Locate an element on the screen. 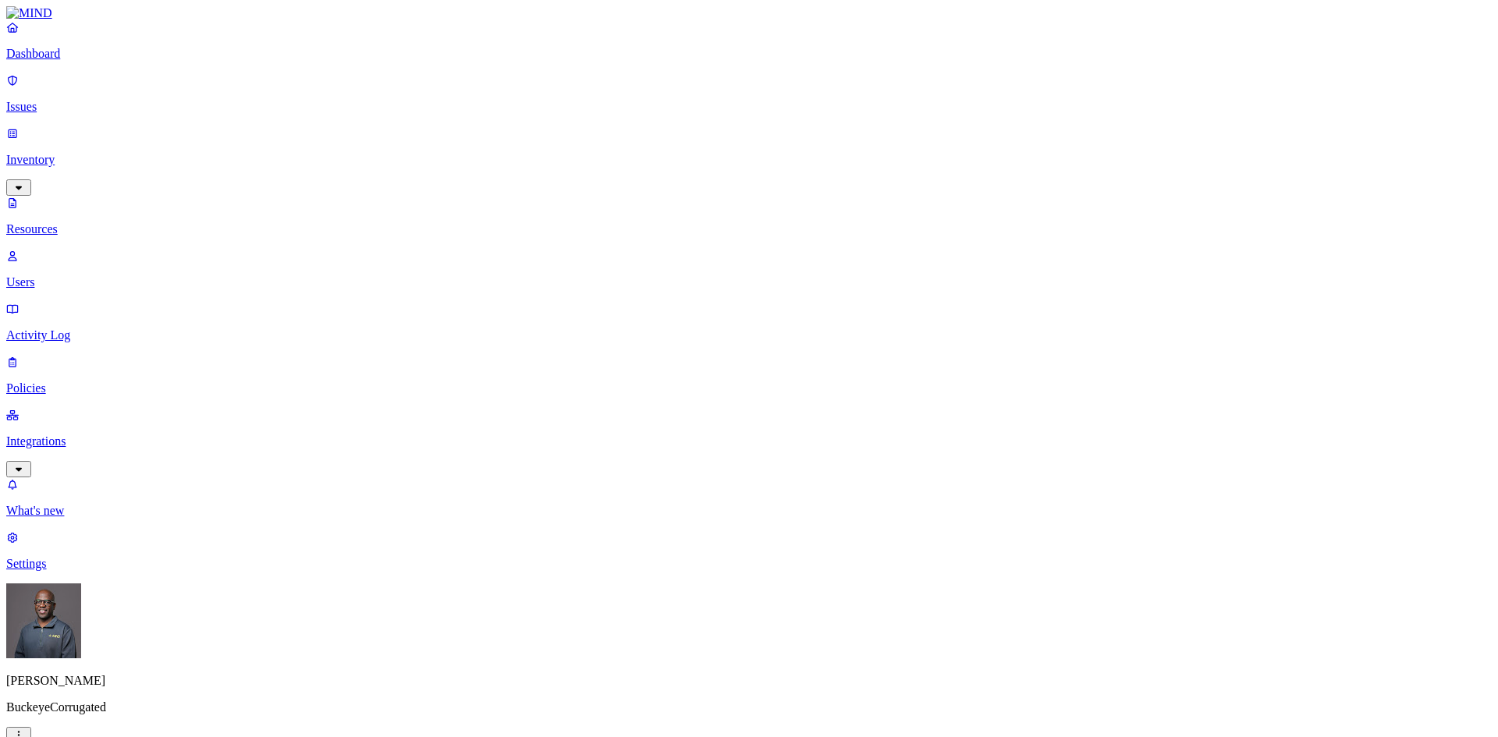 This screenshot has height=737, width=1498. p: Activity Log is located at coordinates (749, 336).